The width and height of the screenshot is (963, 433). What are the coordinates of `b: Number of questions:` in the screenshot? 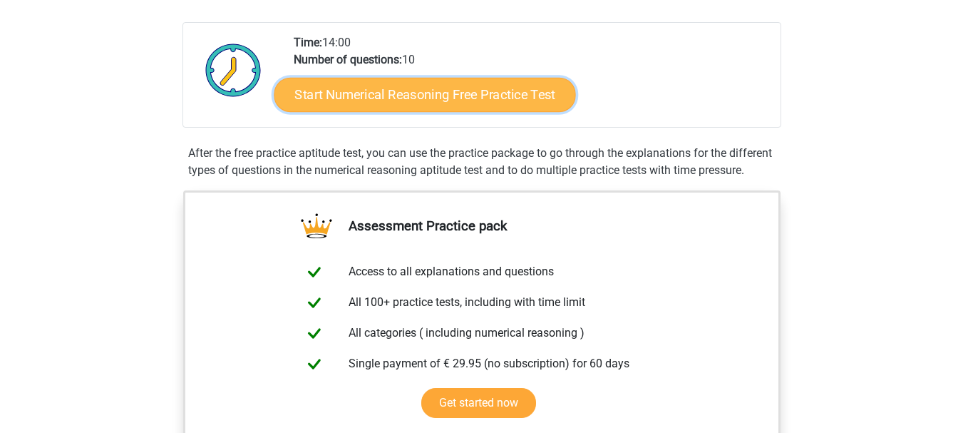 It's located at (348, 59).